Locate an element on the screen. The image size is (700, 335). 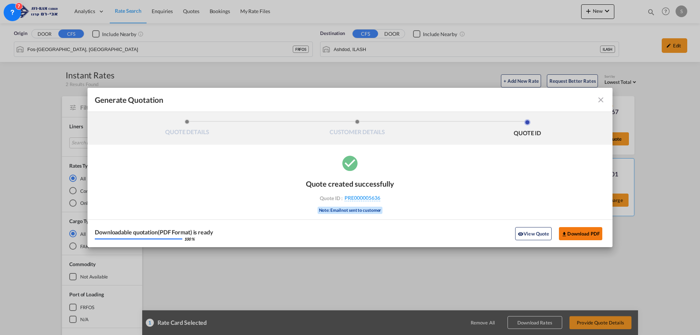
span: PRE000005636 is located at coordinates (362, 198).